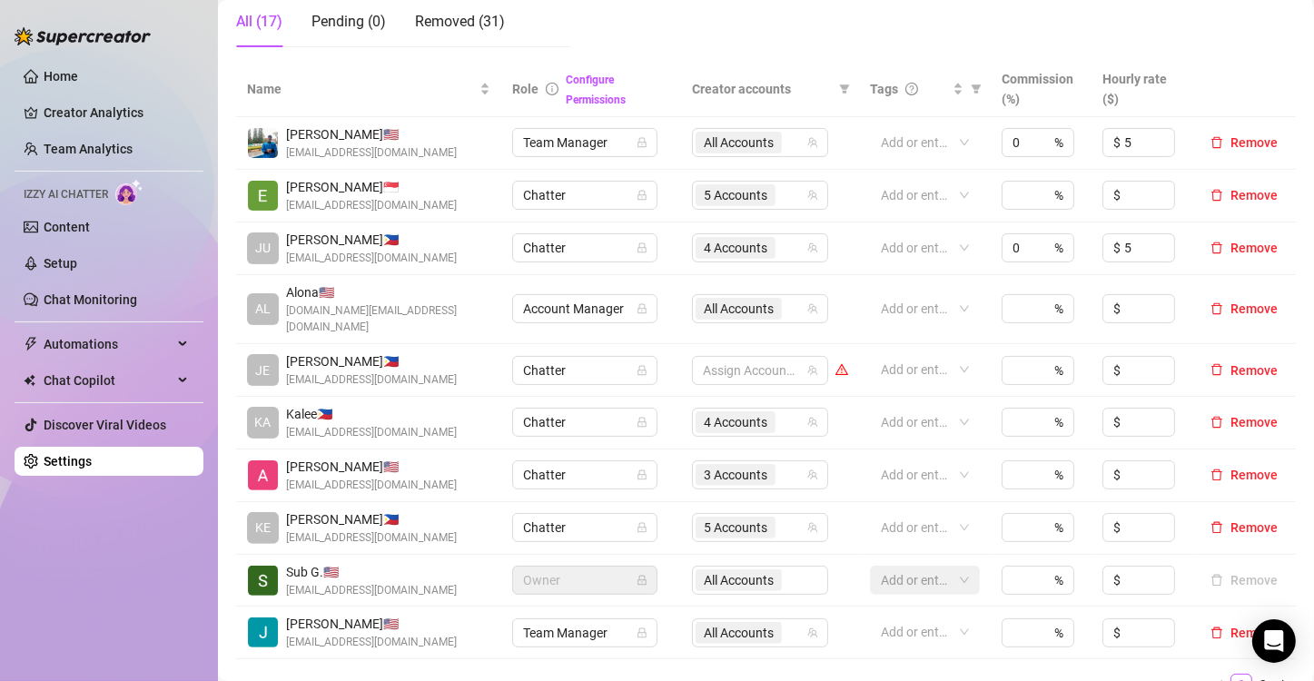 The height and width of the screenshot is (681, 1314). I want to click on a: Settings, so click(67, 461).